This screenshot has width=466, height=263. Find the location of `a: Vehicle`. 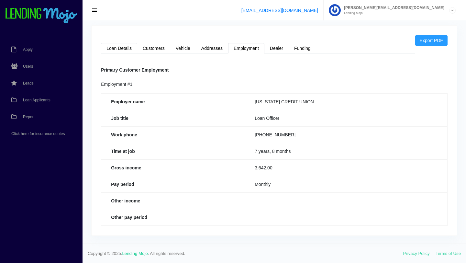

a: Vehicle is located at coordinates (183, 48).